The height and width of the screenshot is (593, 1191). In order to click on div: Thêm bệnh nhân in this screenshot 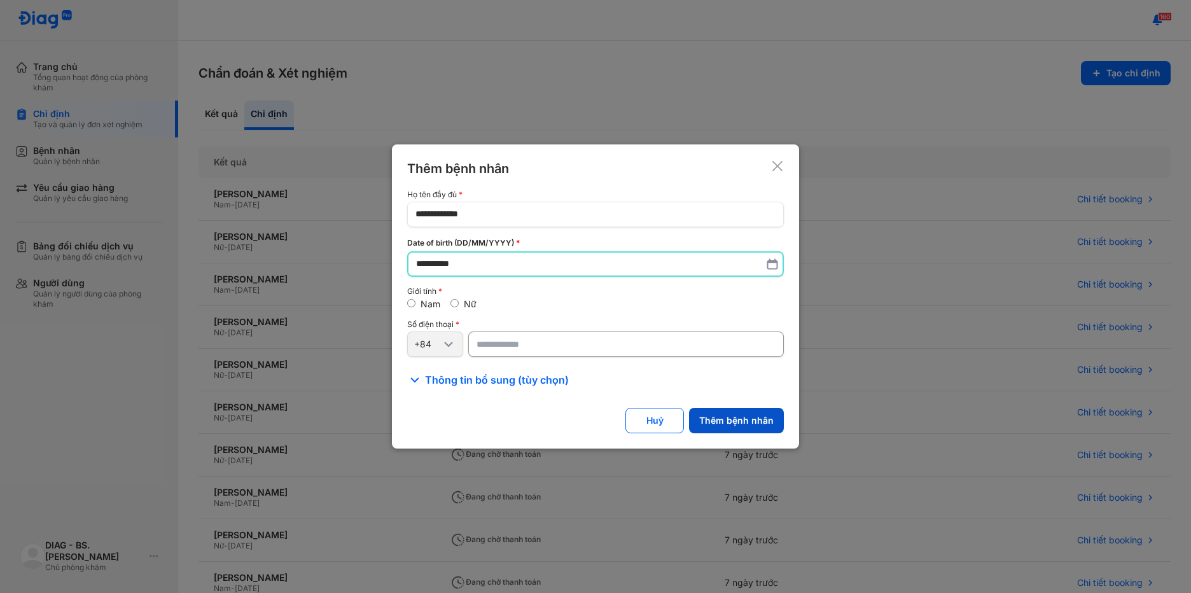, I will do `click(458, 169)`.